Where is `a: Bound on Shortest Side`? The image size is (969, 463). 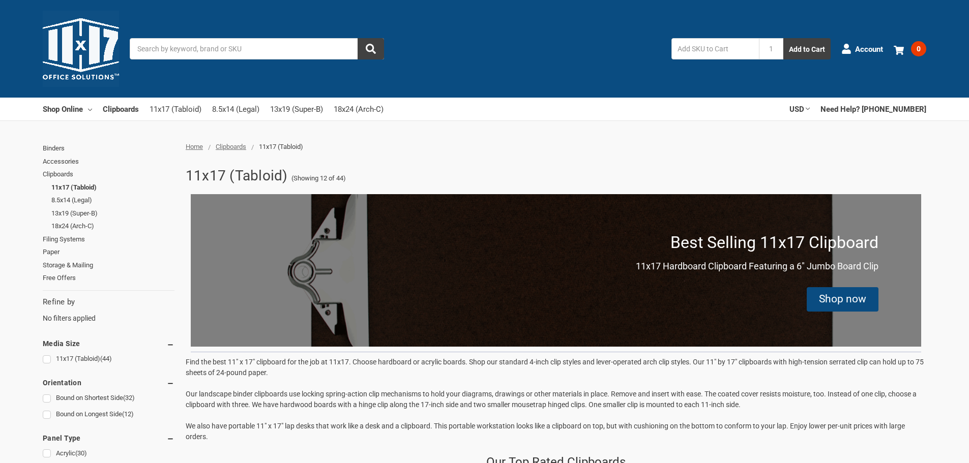 a: Bound on Shortest Side is located at coordinates (108, 398).